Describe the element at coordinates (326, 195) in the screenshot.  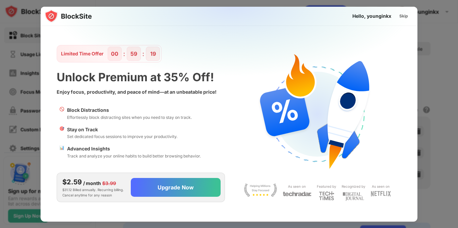
I see `img: light-techtimes.svg` at that location.